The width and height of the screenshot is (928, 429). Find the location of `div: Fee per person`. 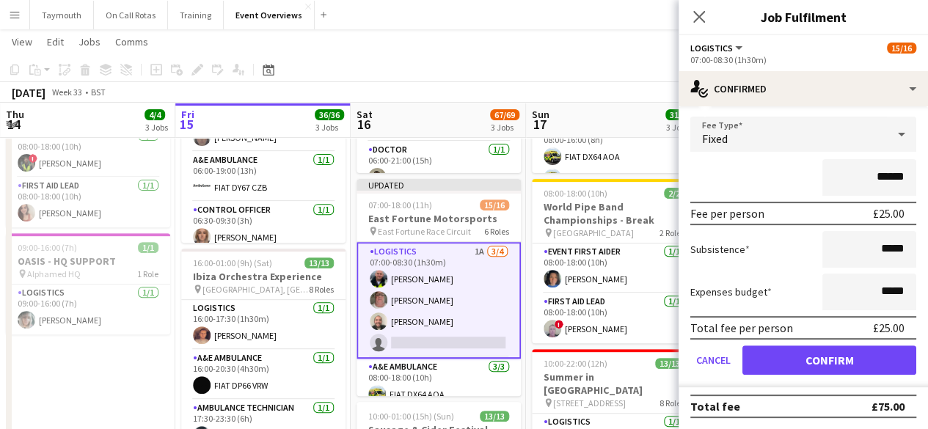

div: Fee per person is located at coordinates (727, 214).